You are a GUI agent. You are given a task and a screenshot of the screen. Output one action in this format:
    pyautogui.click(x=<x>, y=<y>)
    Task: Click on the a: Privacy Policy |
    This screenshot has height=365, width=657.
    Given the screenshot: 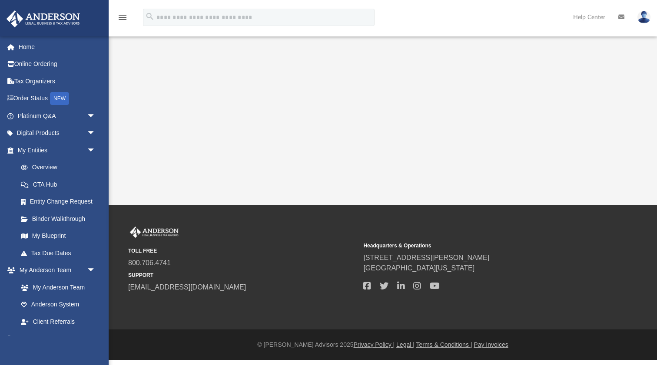 What is the action you would take?
    pyautogui.click(x=374, y=345)
    